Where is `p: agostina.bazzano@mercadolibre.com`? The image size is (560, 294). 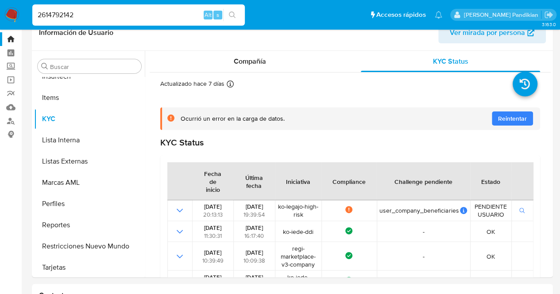
p: agostina.bazzano@mercadolibre.com is located at coordinates (502, 15).